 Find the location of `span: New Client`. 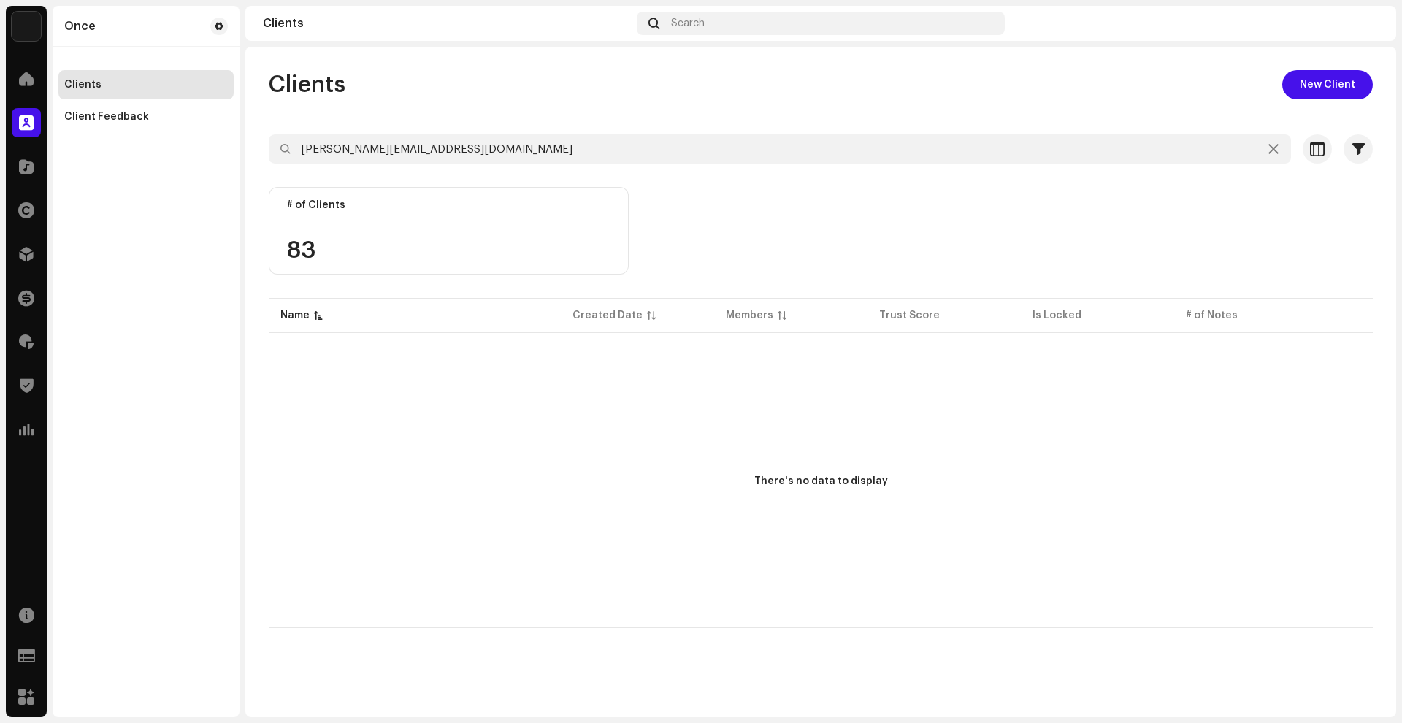

span: New Client is located at coordinates (1327, 85).